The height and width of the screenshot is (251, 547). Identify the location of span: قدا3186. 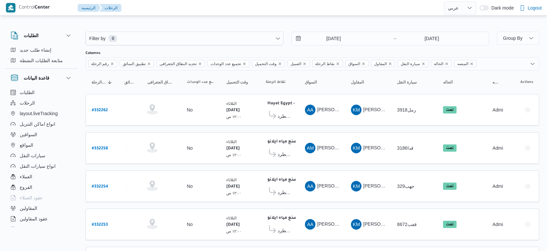
(405, 148).